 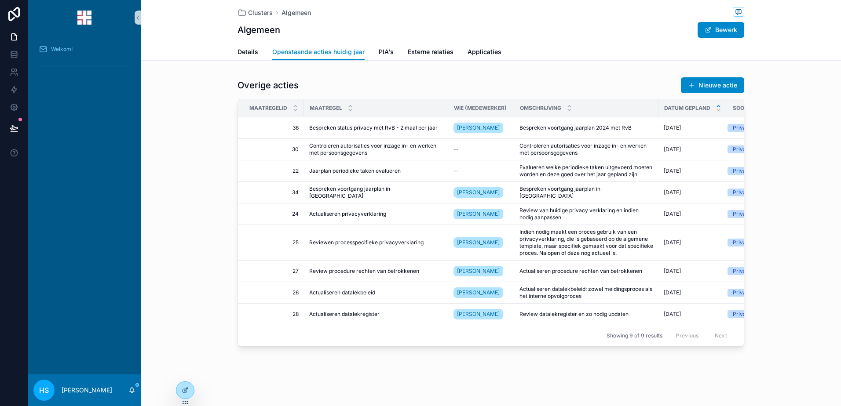 I want to click on a: 30, so click(x=274, y=150).